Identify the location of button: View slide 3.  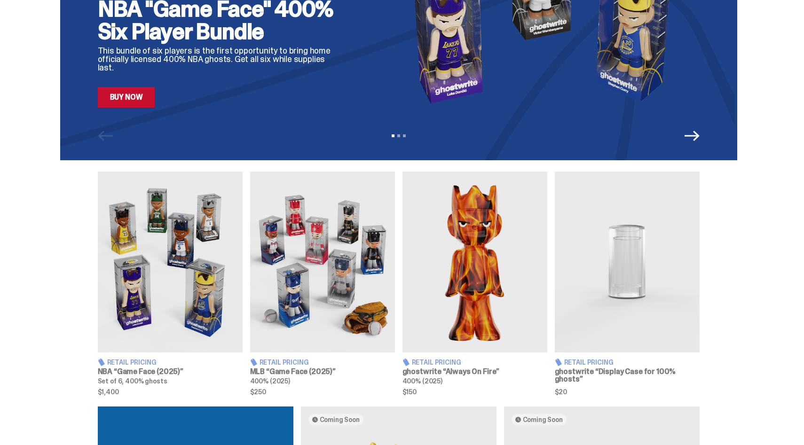
(404, 136).